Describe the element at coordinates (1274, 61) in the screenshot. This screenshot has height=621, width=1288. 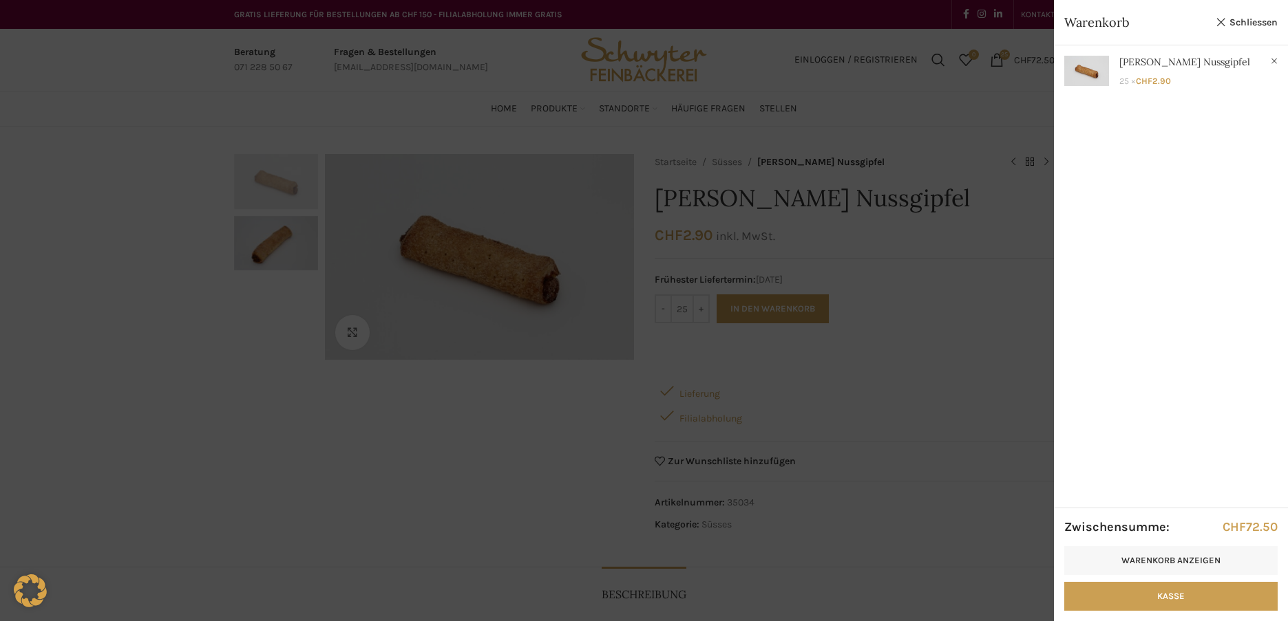
I see `a: Appenzeller Nussgipfel aus dem Warenkorb entfernen` at that location.